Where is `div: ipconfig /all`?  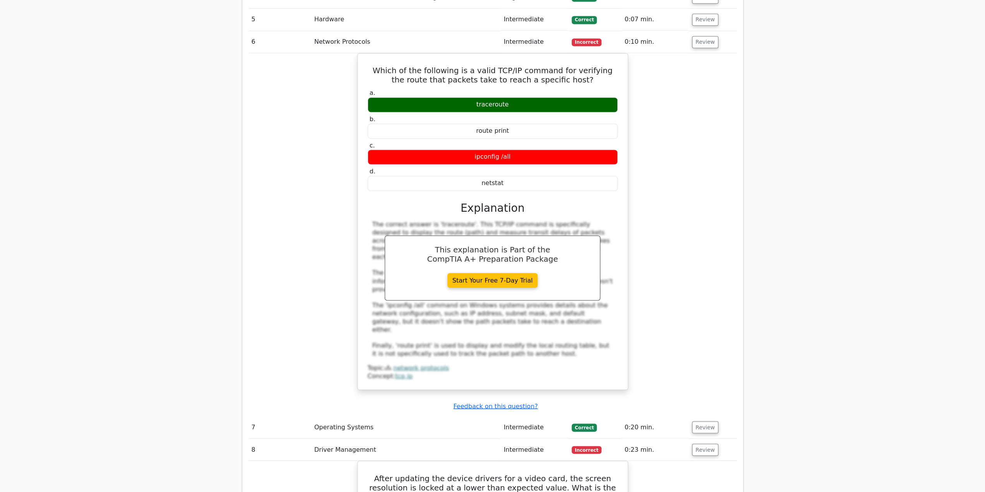 div: ipconfig /all is located at coordinates (493, 157).